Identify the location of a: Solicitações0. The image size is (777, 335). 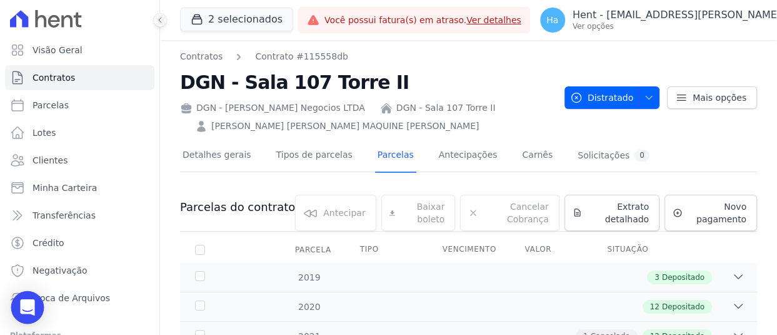
(613, 156).